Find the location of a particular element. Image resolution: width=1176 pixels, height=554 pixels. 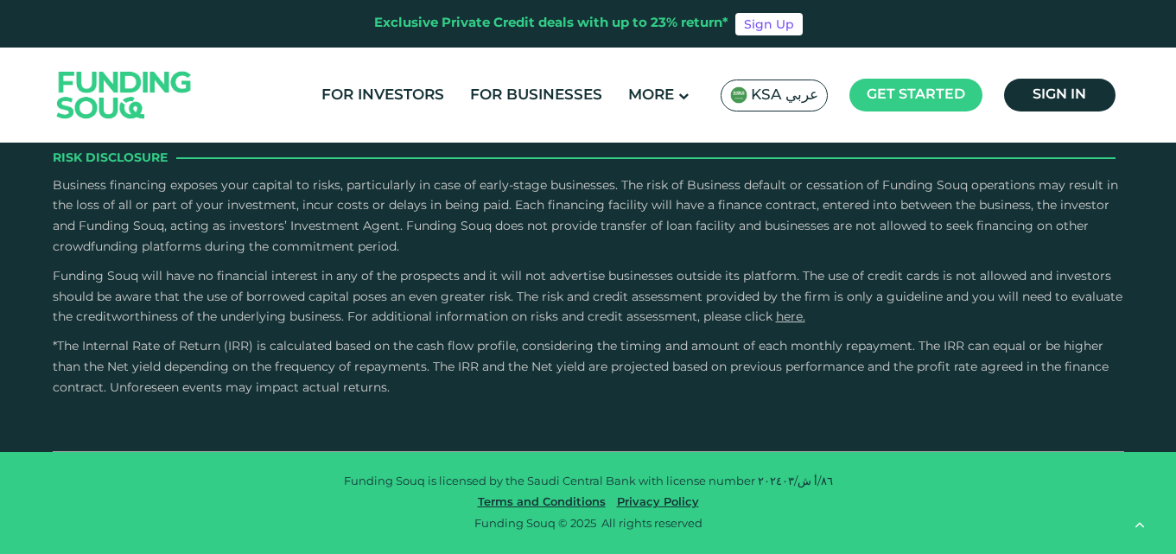

span: More is located at coordinates (651, 95).